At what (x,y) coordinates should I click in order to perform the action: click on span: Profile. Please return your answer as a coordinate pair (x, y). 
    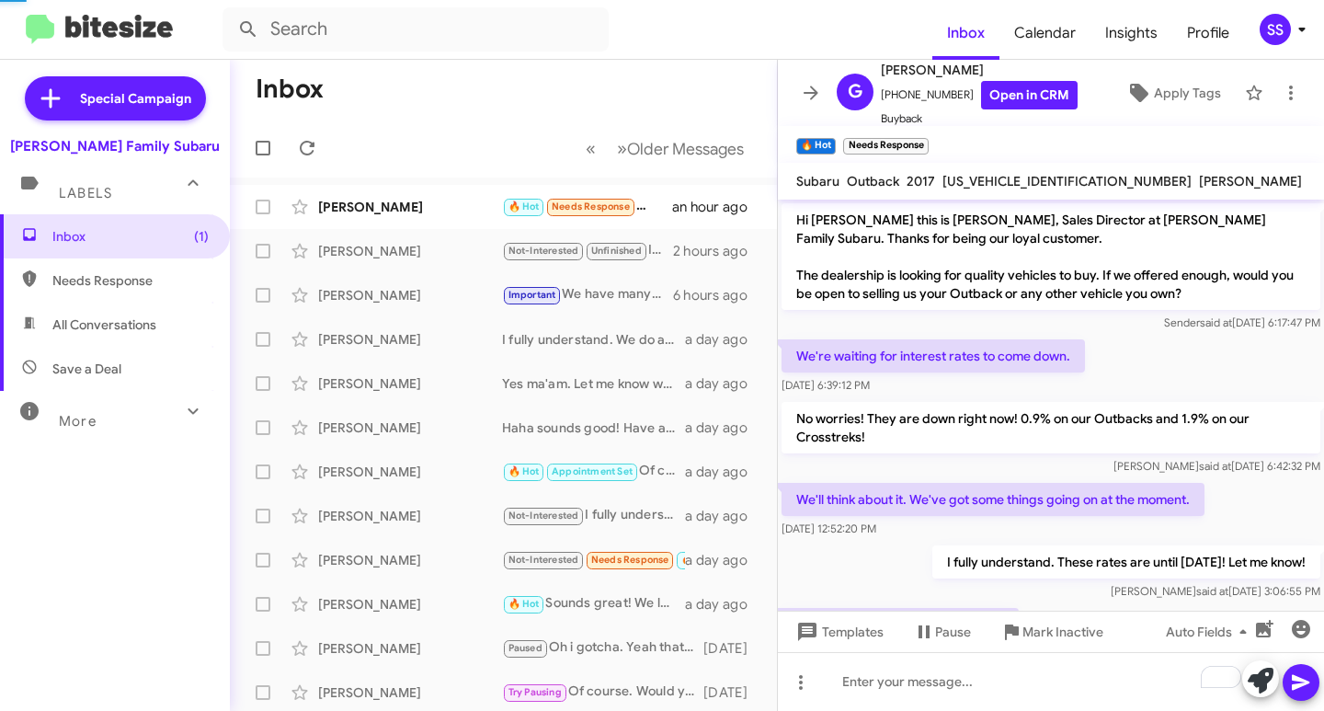
    Looking at the image, I should click on (1209, 33).